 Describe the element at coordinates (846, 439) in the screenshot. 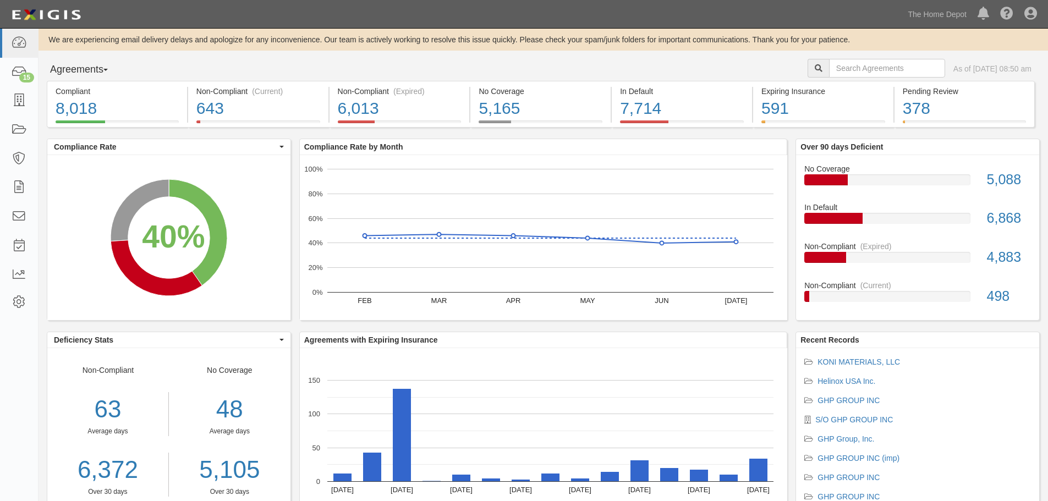

I see `a: GHP Group, Inc.` at that location.